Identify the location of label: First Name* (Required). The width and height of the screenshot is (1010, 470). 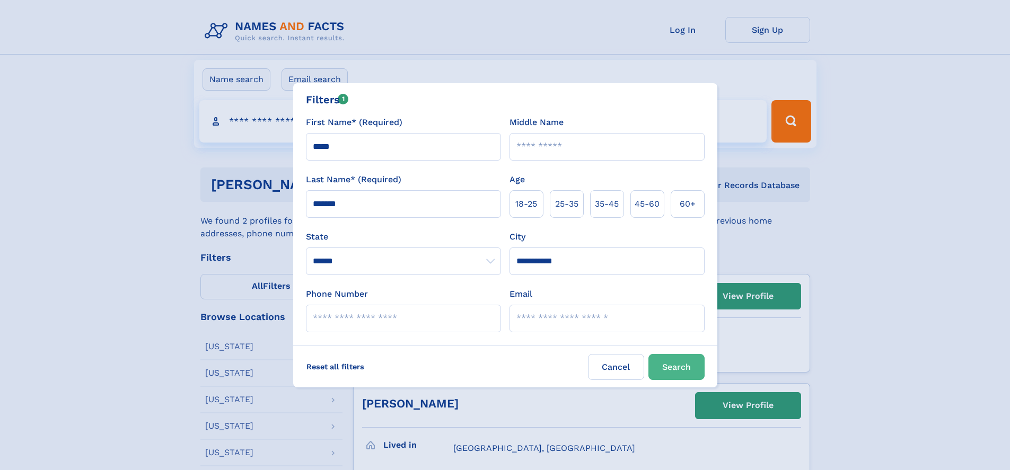
(354, 123).